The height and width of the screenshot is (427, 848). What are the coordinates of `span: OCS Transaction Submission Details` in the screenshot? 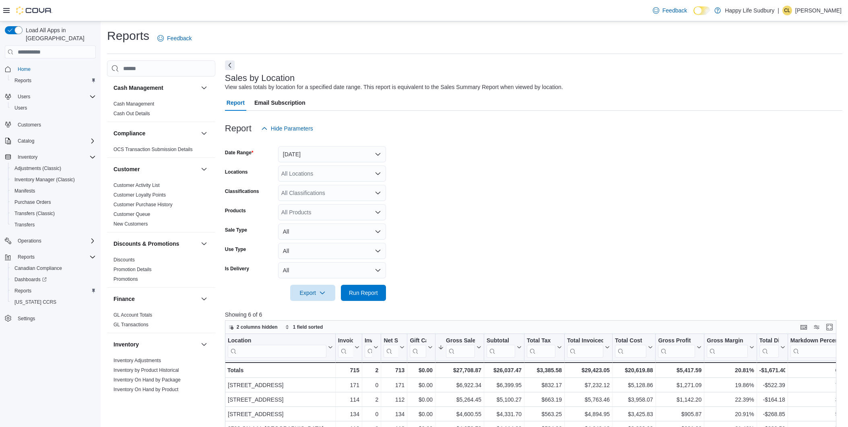 It's located at (153, 149).